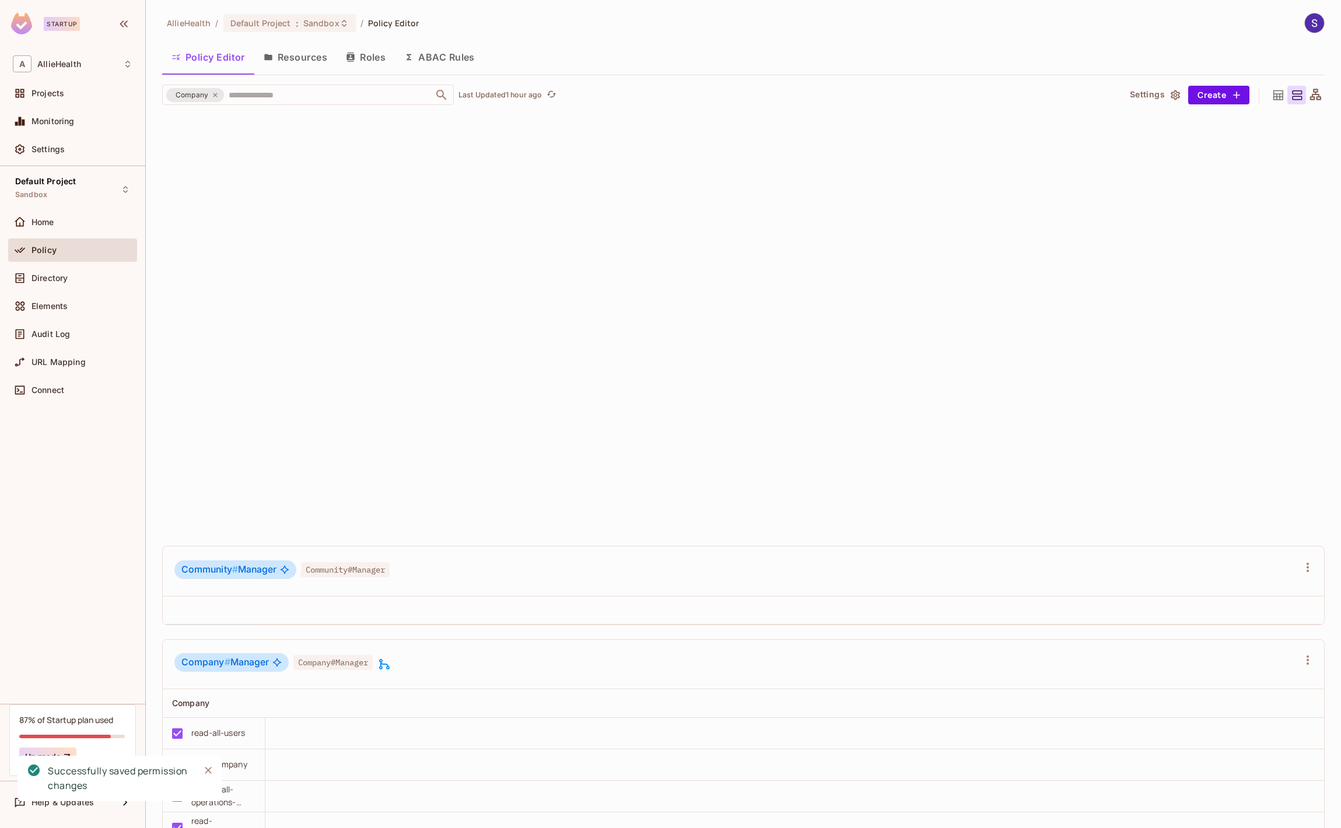  I want to click on div: 87% of Startup plan used, so click(66, 720).